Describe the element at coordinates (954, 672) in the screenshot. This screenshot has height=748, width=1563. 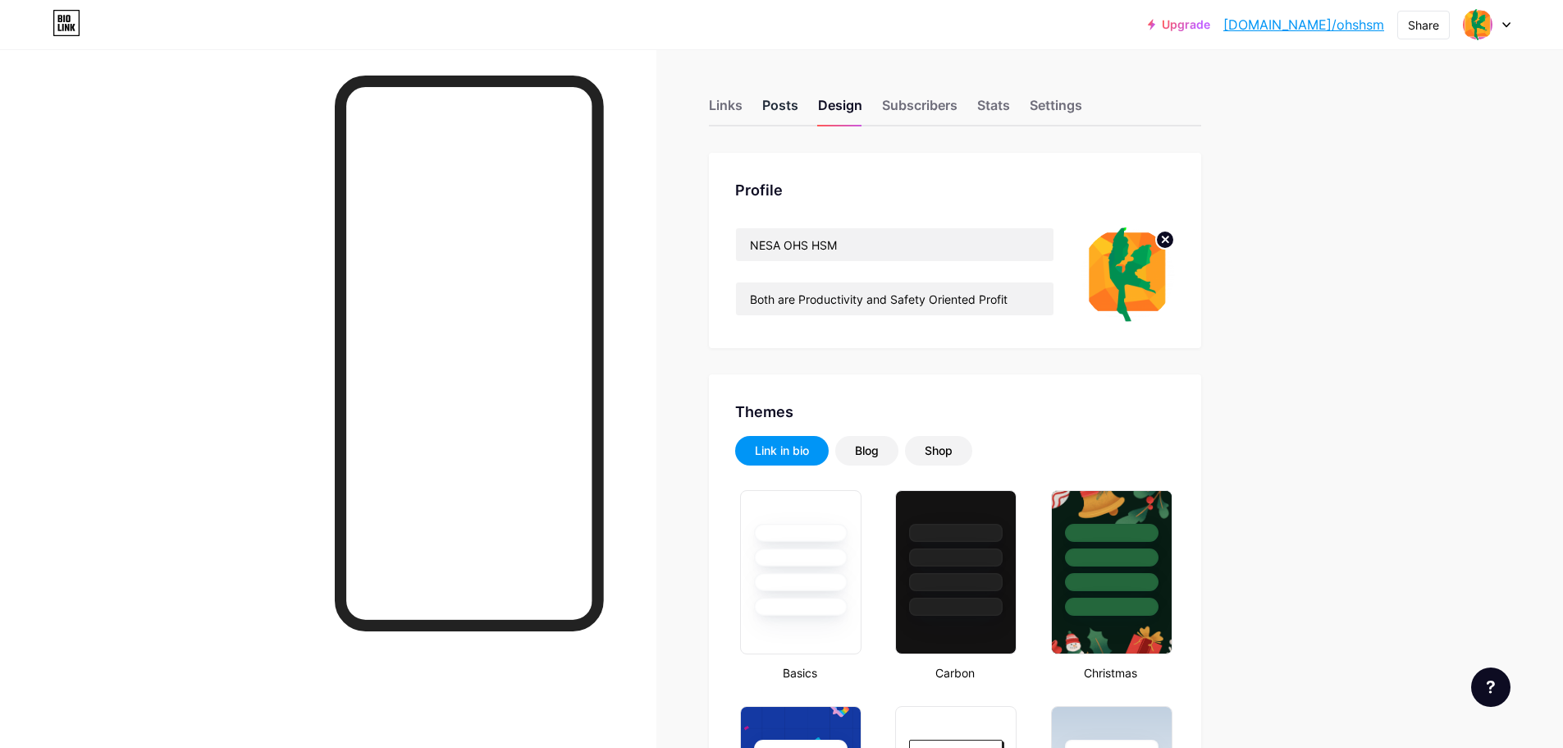
I see `div: Carbon` at that location.